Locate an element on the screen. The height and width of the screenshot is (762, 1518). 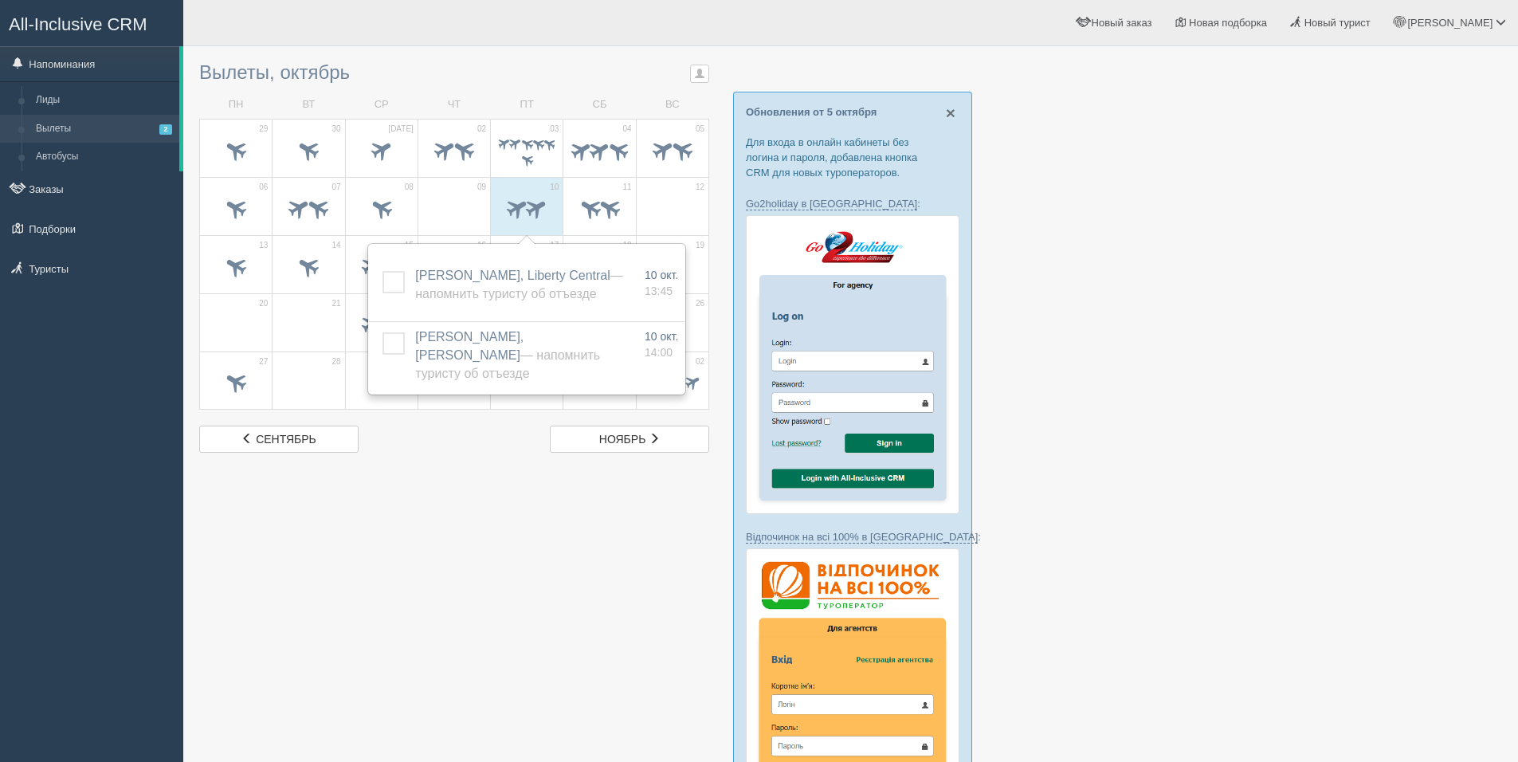
span: 05 is located at coordinates (699, 129).